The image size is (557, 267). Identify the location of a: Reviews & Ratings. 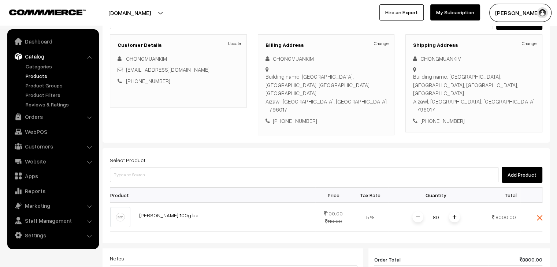
(60, 104).